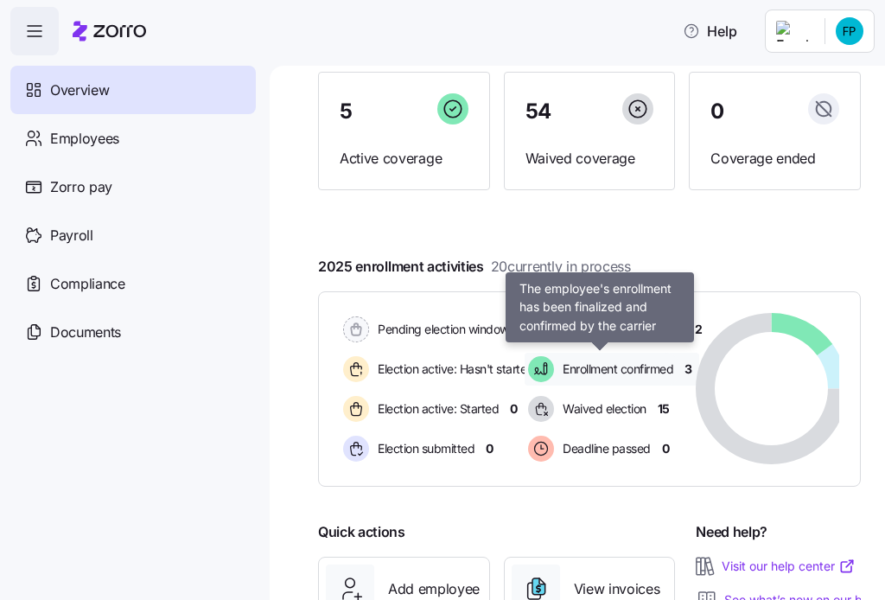 This screenshot has width=885, height=600. I want to click on img: a063194f096e0c22758cfeaaec01db59, so click(849, 31).